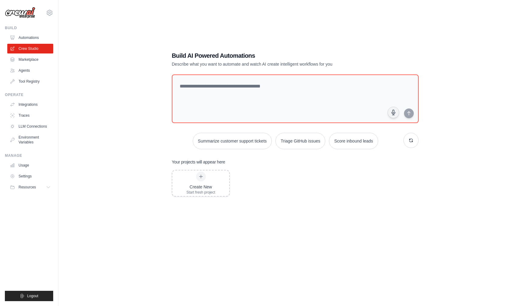  What do you see at coordinates (199, 162) in the screenshot?
I see `h3: Your projects will appear here` at bounding box center [199, 162].